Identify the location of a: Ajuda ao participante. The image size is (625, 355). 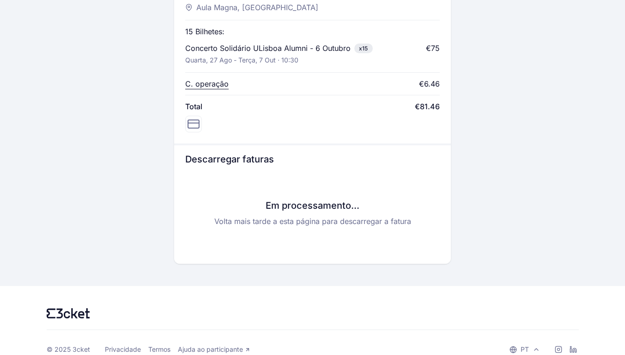
(214, 349).